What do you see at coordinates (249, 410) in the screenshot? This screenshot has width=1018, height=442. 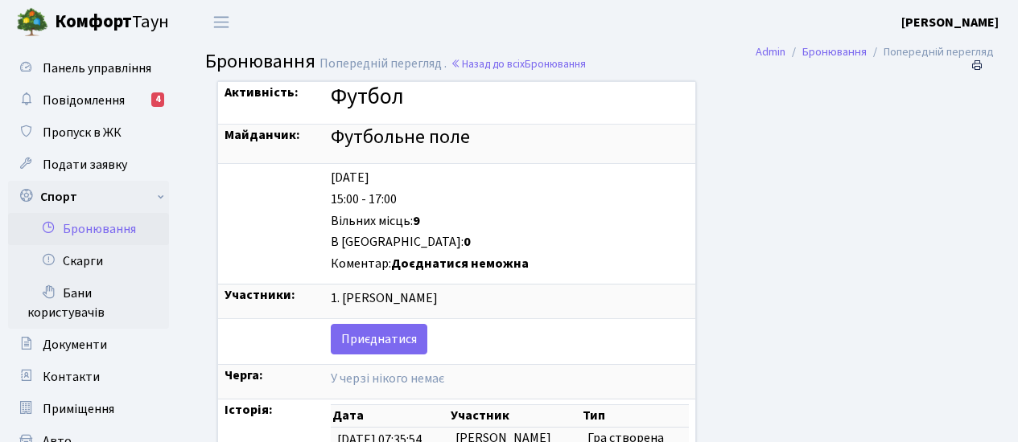 I see `strong: Історія:` at bounding box center [249, 410].